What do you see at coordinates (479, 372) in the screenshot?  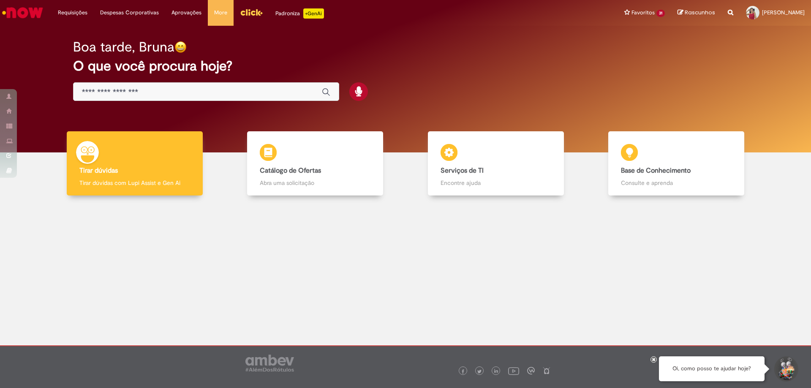 I see `img: logo_footer_twitter.png` at bounding box center [479, 372].